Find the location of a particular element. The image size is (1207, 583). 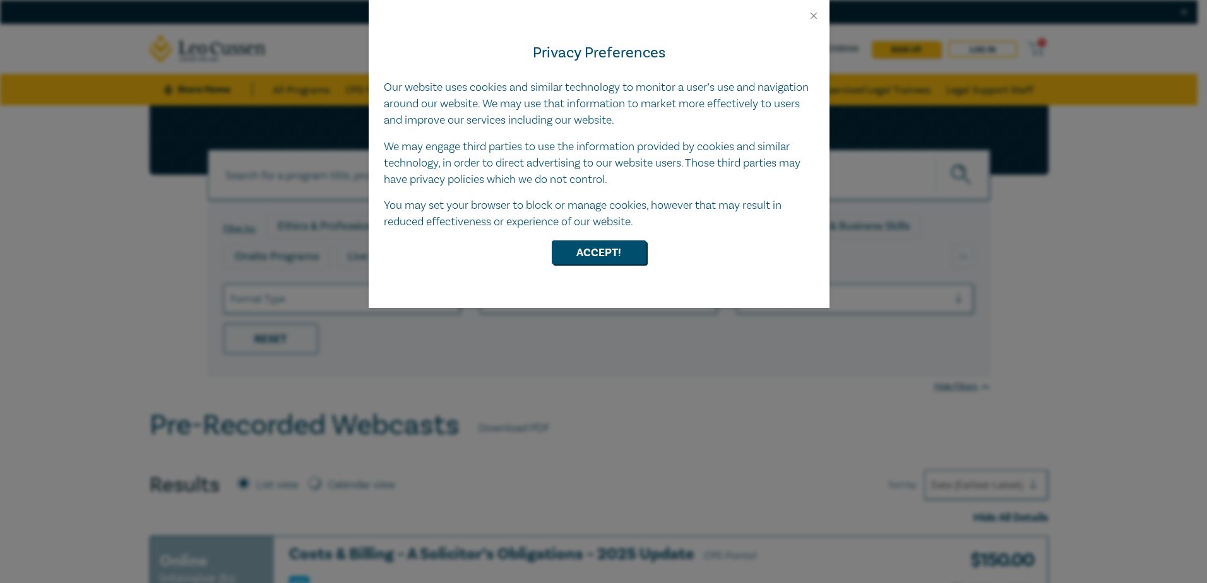

p: Our website uses cookies and similar technology to monitor a user’s use and navigation around our... is located at coordinates (599, 104).